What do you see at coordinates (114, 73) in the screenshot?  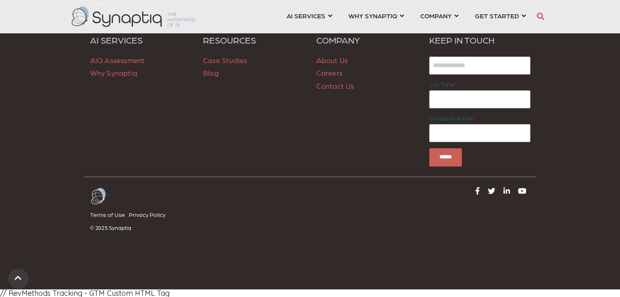 I see `a: Why Synaptiq` at bounding box center [114, 73].